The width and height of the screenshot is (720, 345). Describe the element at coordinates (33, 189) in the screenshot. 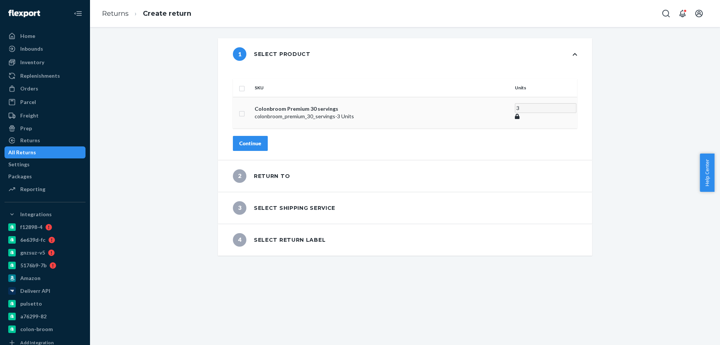

I see `div: Reporting` at that location.